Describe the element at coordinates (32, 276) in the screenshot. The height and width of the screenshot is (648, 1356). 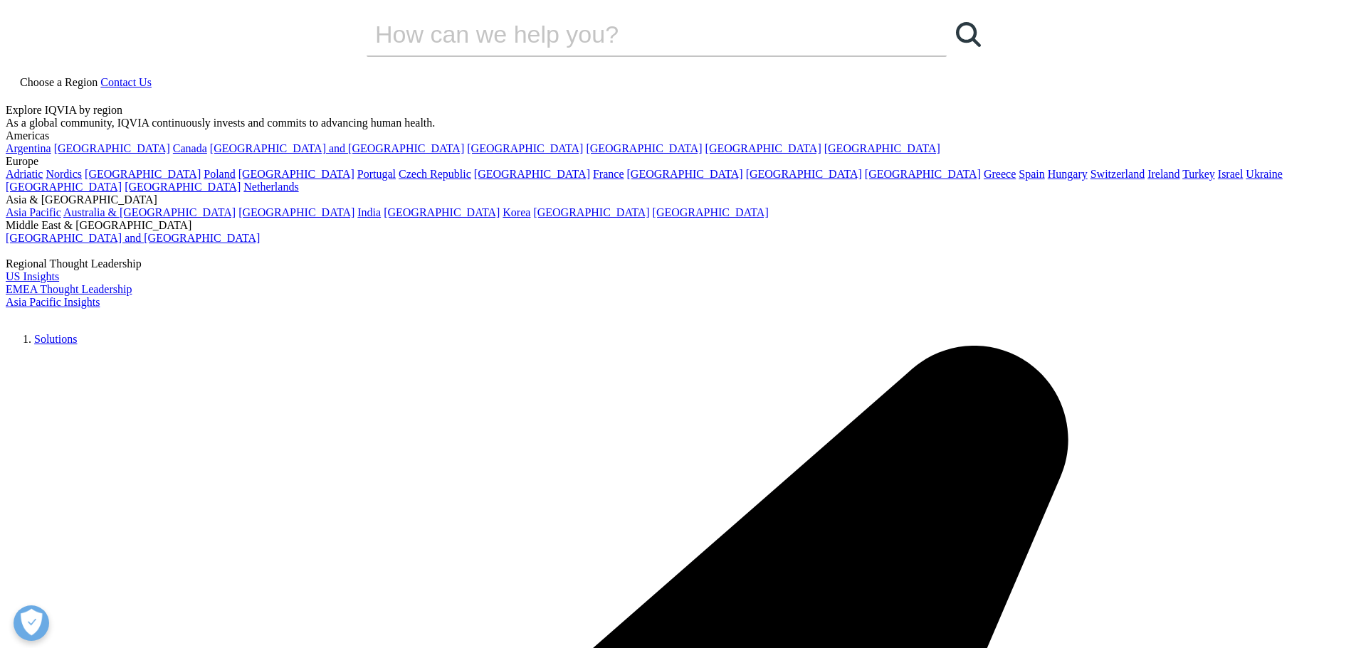
I see `span: US Insights` at that location.